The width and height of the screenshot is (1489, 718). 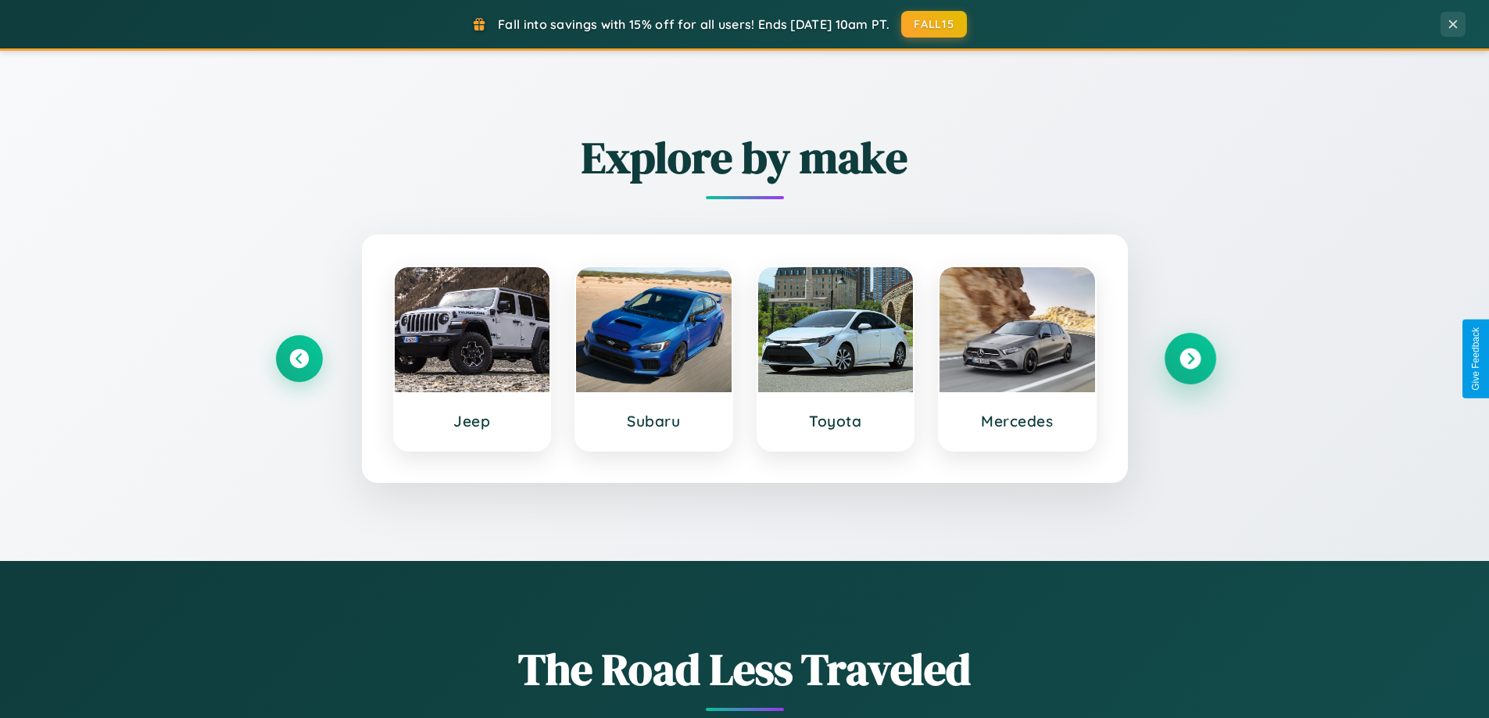 What do you see at coordinates (835, 421) in the screenshot?
I see `h3: Toyota` at bounding box center [835, 421].